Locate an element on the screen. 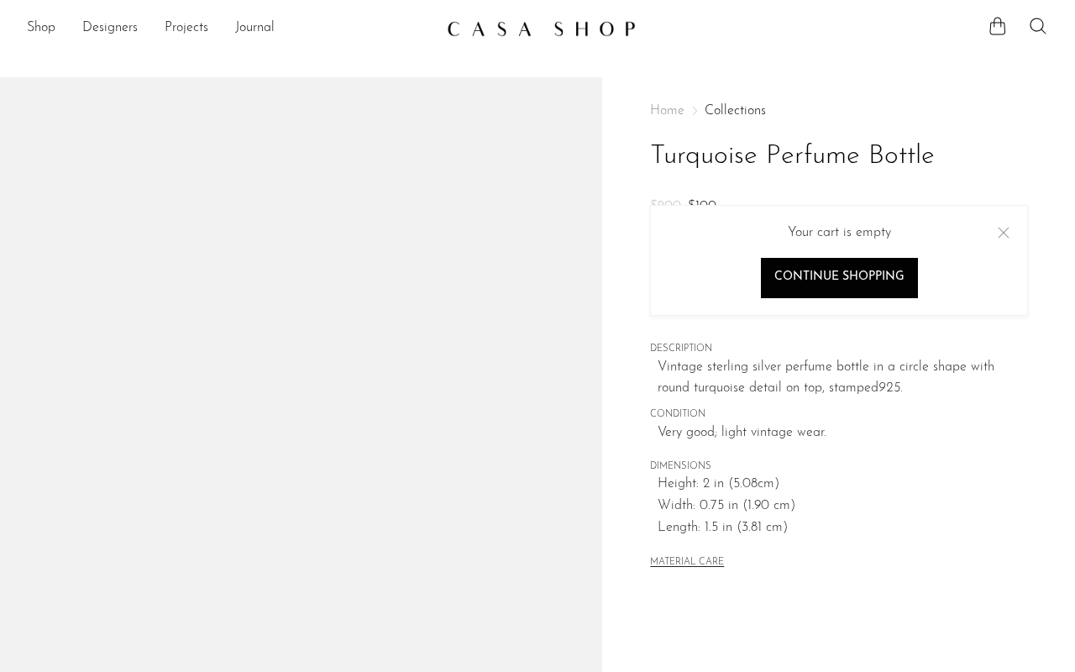 The width and height of the screenshot is (1075, 672). p: Your cart is empty is located at coordinates (839, 233).